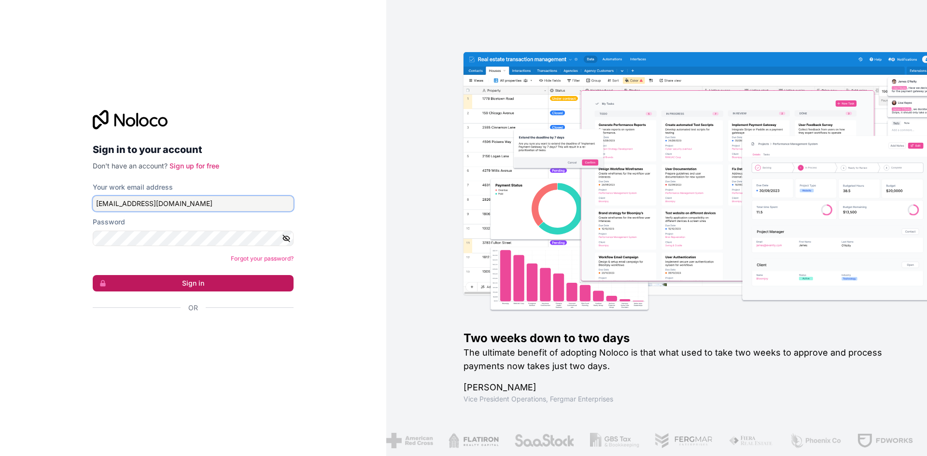 The image size is (927, 456). What do you see at coordinates (193, 204) in the screenshot?
I see `input: Email address` at bounding box center [193, 204].